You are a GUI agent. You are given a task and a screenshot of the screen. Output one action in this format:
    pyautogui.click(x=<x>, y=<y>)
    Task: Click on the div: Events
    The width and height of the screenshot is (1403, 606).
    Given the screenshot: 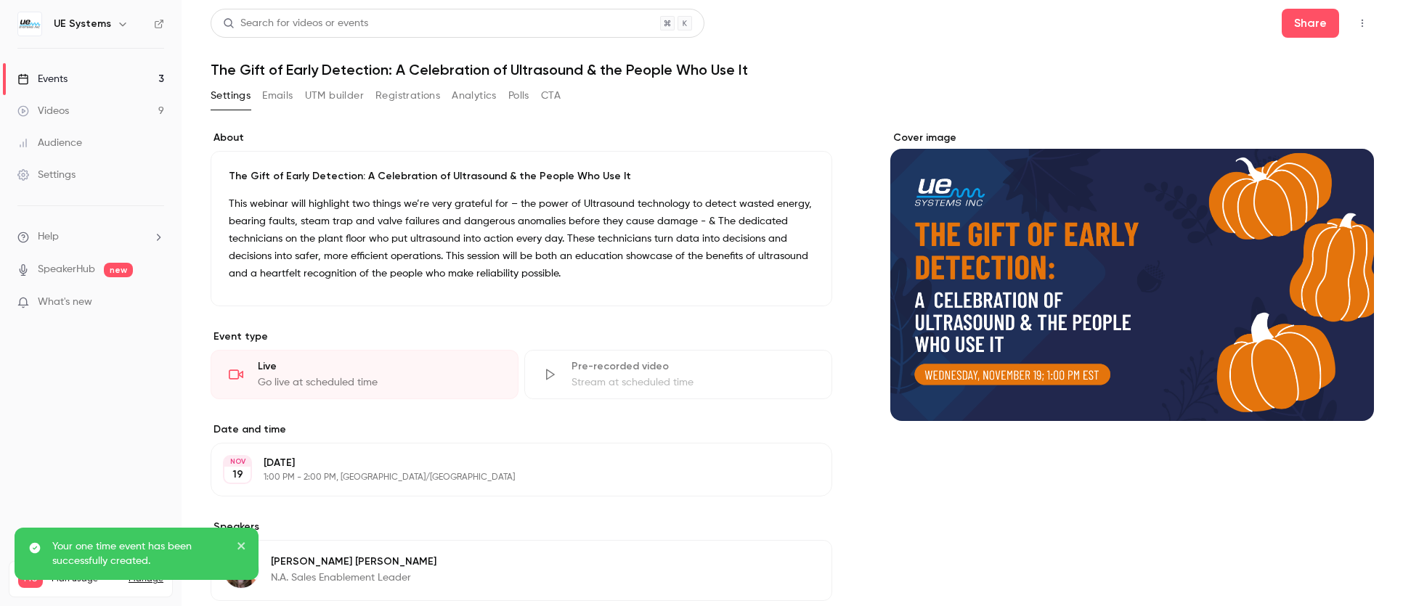 What is the action you would take?
    pyautogui.click(x=42, y=79)
    